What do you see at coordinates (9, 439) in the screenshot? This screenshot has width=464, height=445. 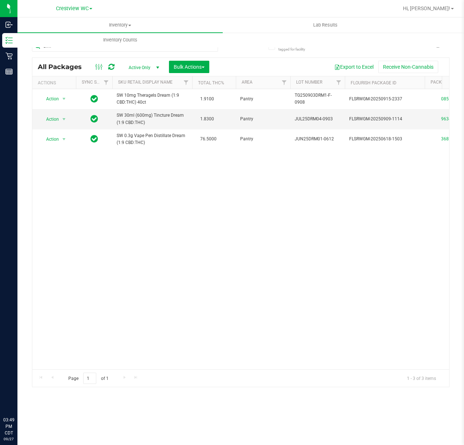 I see `p: 09/27` at bounding box center [9, 439].